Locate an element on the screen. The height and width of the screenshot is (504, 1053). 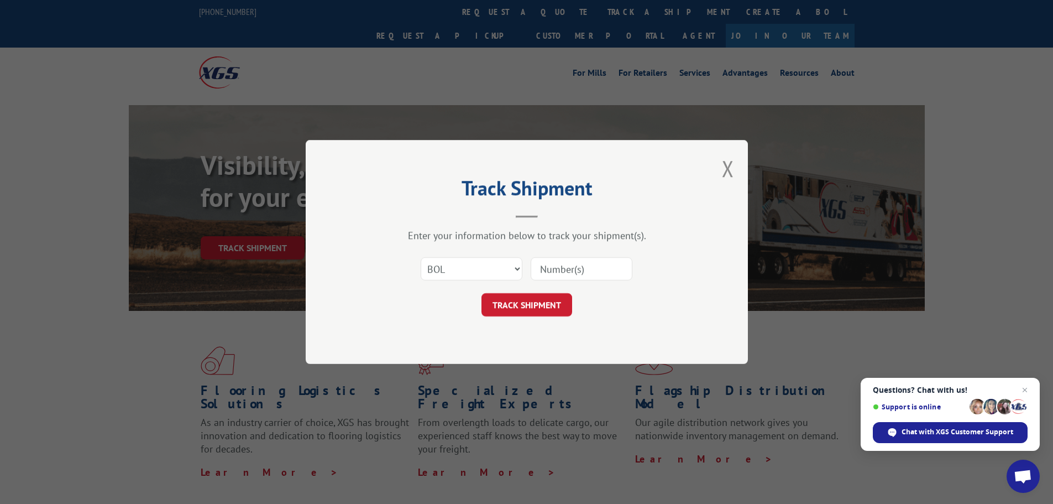
div: Enter your information below to track your shipment(s). is located at coordinates (527, 235).